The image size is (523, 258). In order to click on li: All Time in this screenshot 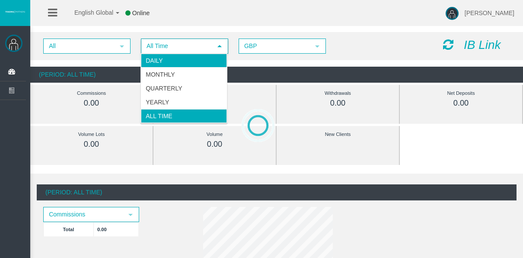, I will do `click(184, 116)`.